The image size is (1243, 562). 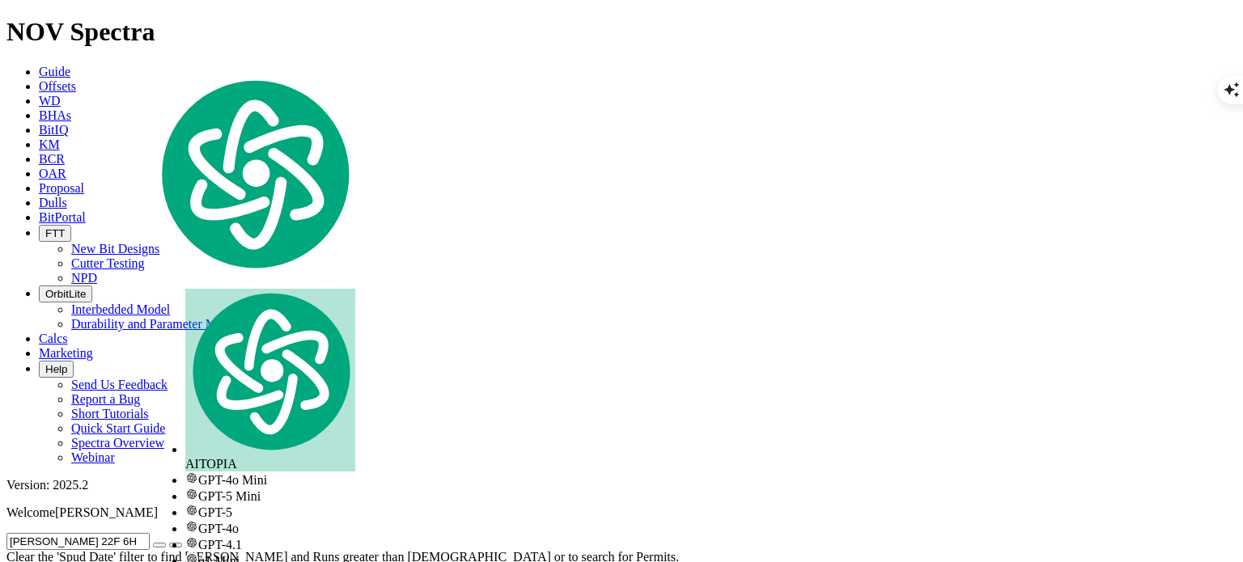 What do you see at coordinates (270, 528) in the screenshot?
I see `div: GPT-4o` at bounding box center [270, 528].